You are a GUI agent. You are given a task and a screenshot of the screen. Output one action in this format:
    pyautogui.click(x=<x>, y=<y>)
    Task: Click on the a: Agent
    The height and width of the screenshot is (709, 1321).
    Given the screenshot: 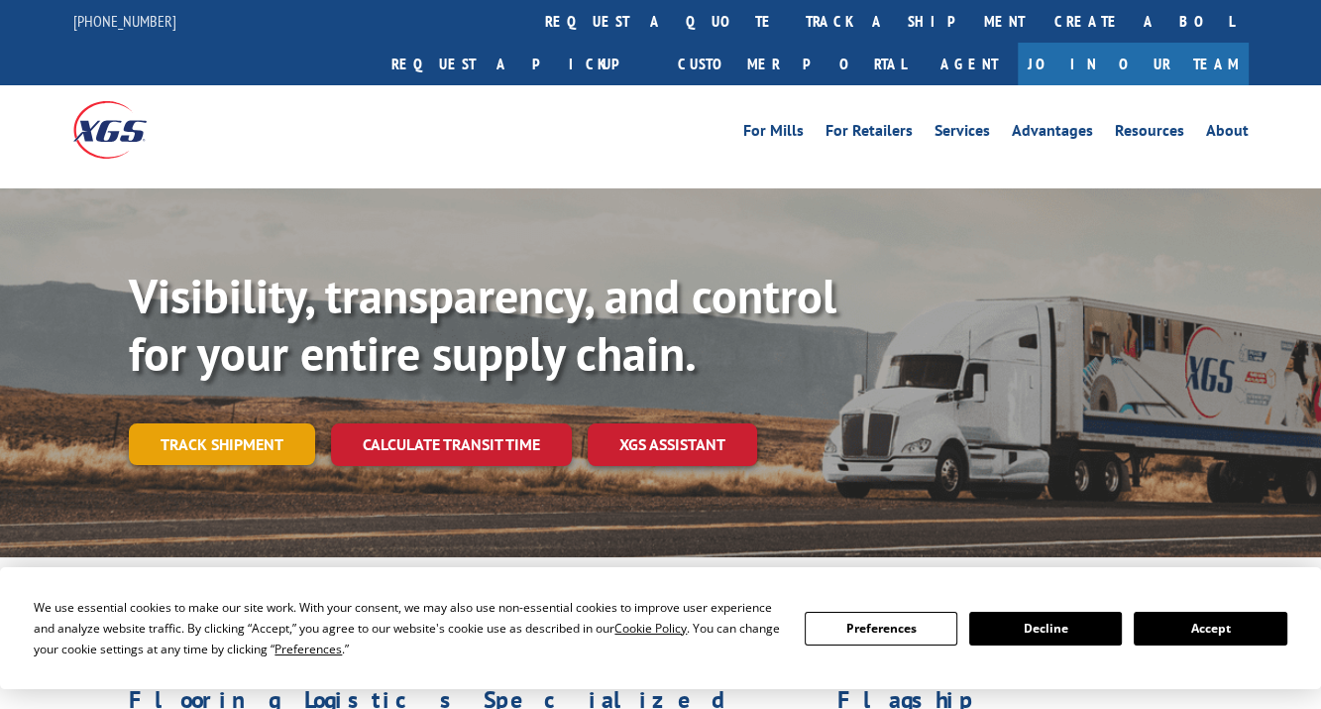 What is the action you would take?
    pyautogui.click(x=969, y=63)
    